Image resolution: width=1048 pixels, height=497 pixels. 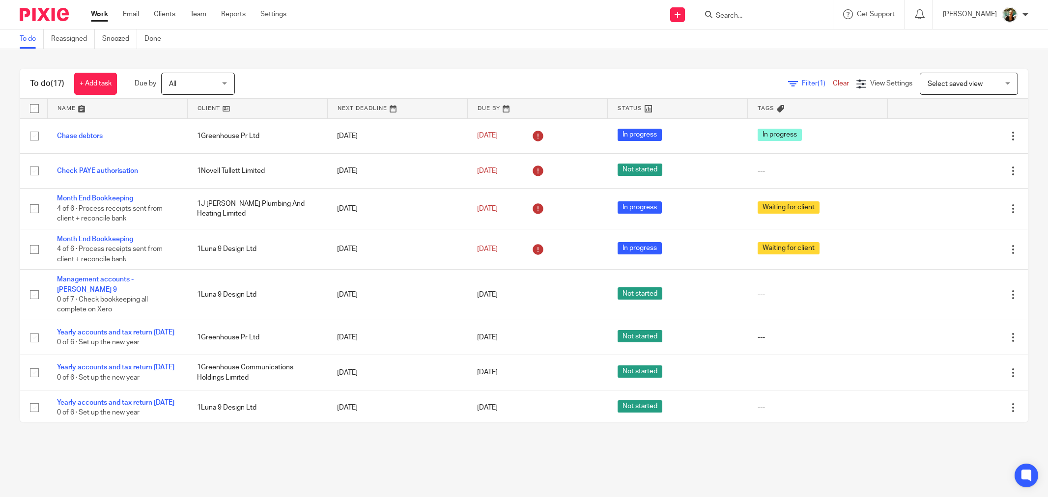 I want to click on a: Check PAYE authorisation, so click(x=97, y=171).